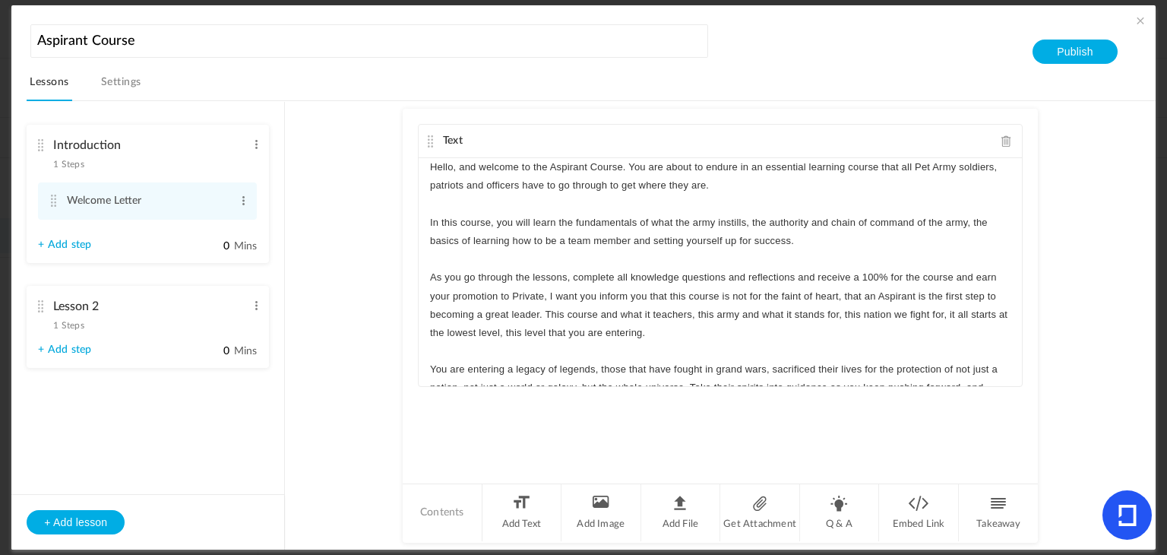 The width and height of the screenshot is (1167, 555). Describe the element at coordinates (601, 512) in the screenshot. I see `li: Add Image` at that location.